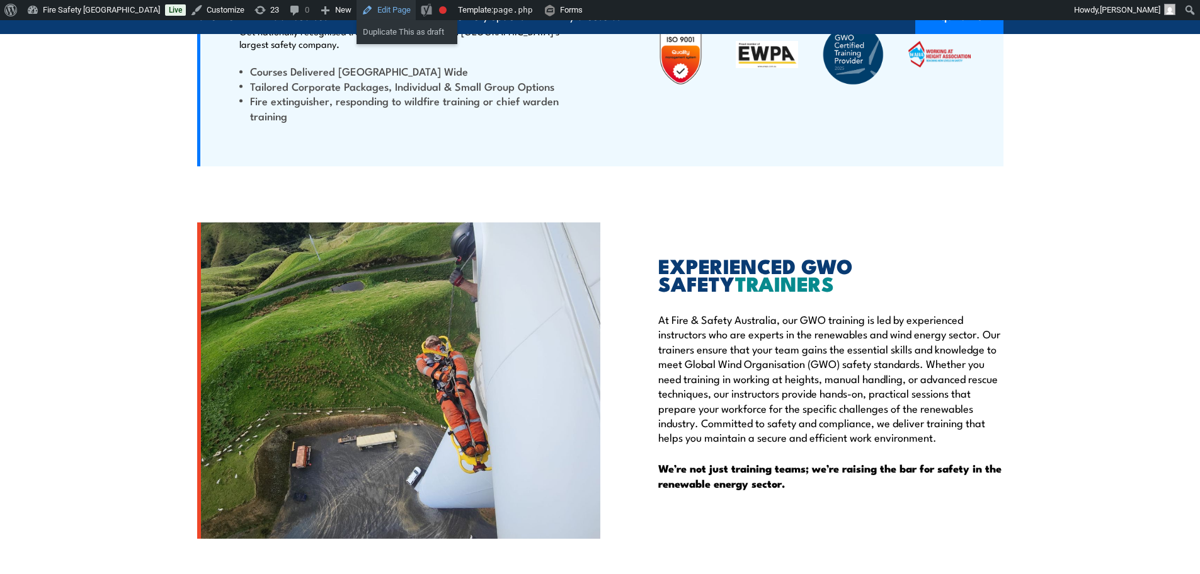 This screenshot has height=574, width=1200. What do you see at coordinates (939, 54) in the screenshot?
I see `img: WAHA Working at height association – view FSAs working at height courses` at bounding box center [939, 54].